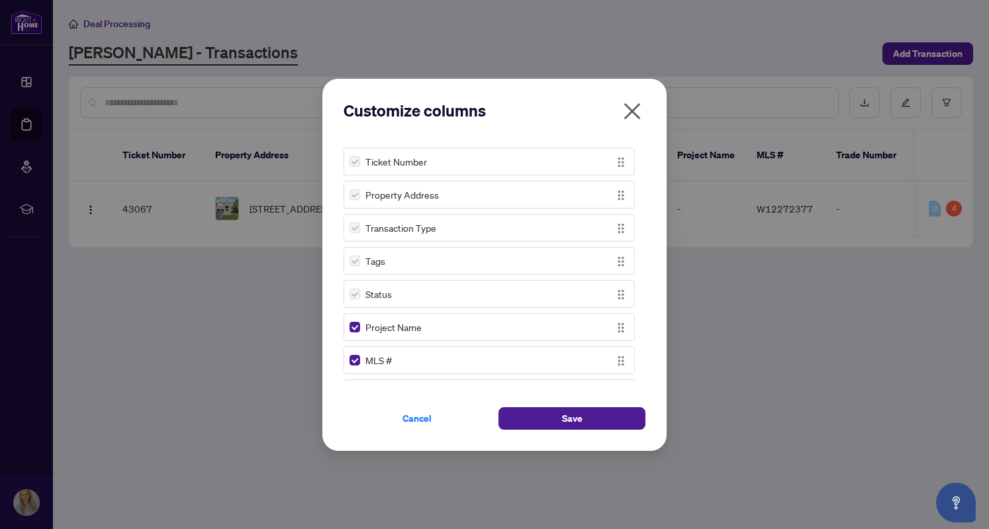  What do you see at coordinates (572, 418) in the screenshot?
I see `button: Save` at bounding box center [572, 418].